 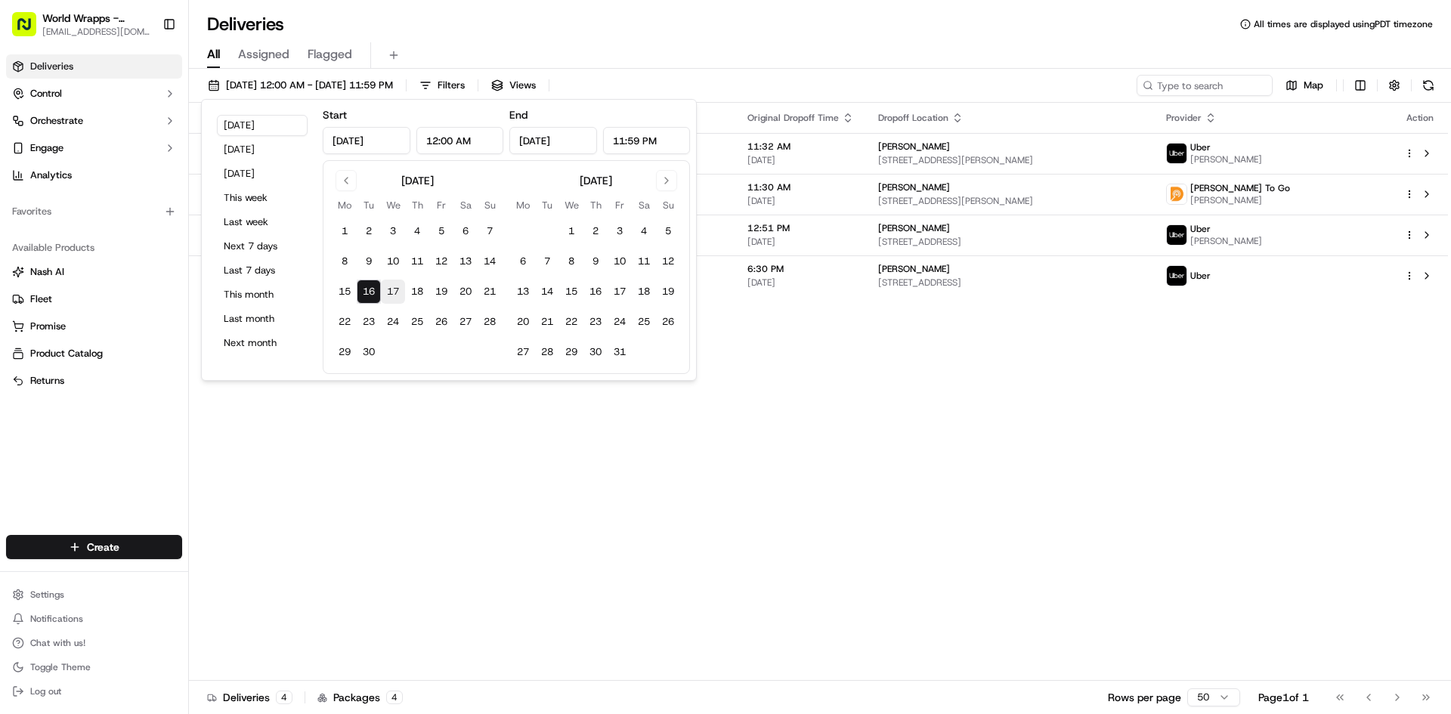 I want to click on th: Friday, so click(x=620, y=205).